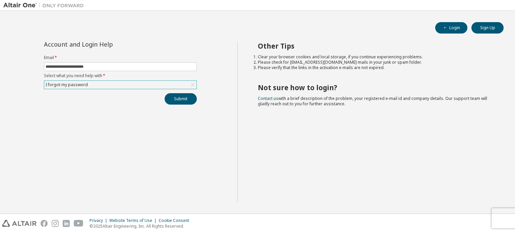  Describe the element at coordinates (375, 68) in the screenshot. I see `li: Please verify that the links in the activation e-mails are not expired.` at that location.